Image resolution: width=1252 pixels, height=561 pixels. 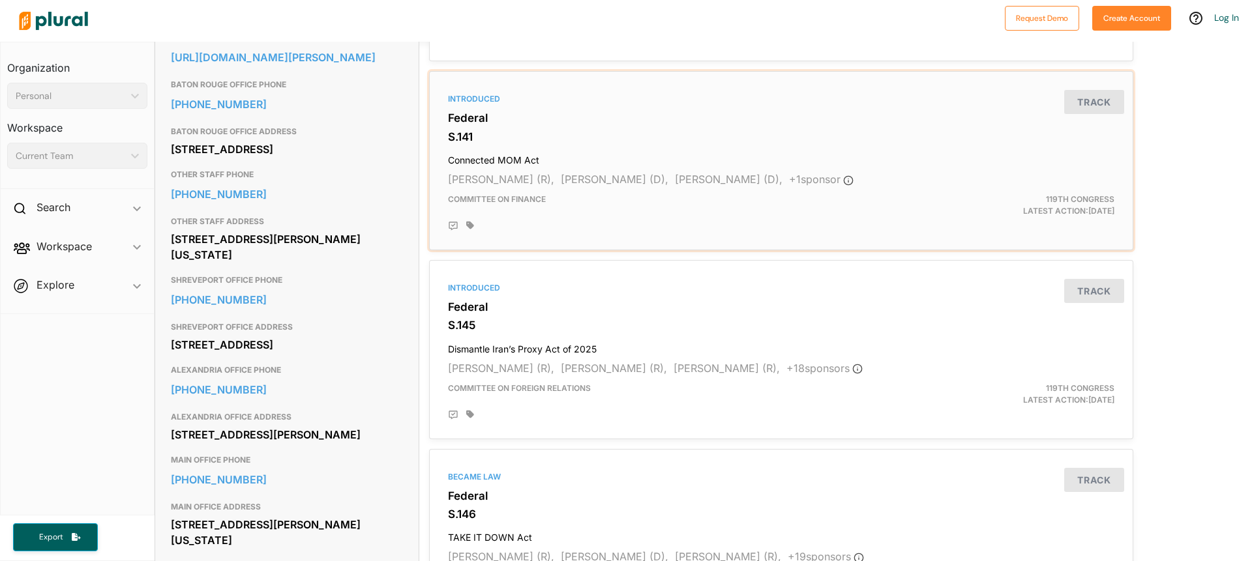 I want to click on h4: Connected MOM Act, so click(x=781, y=157).